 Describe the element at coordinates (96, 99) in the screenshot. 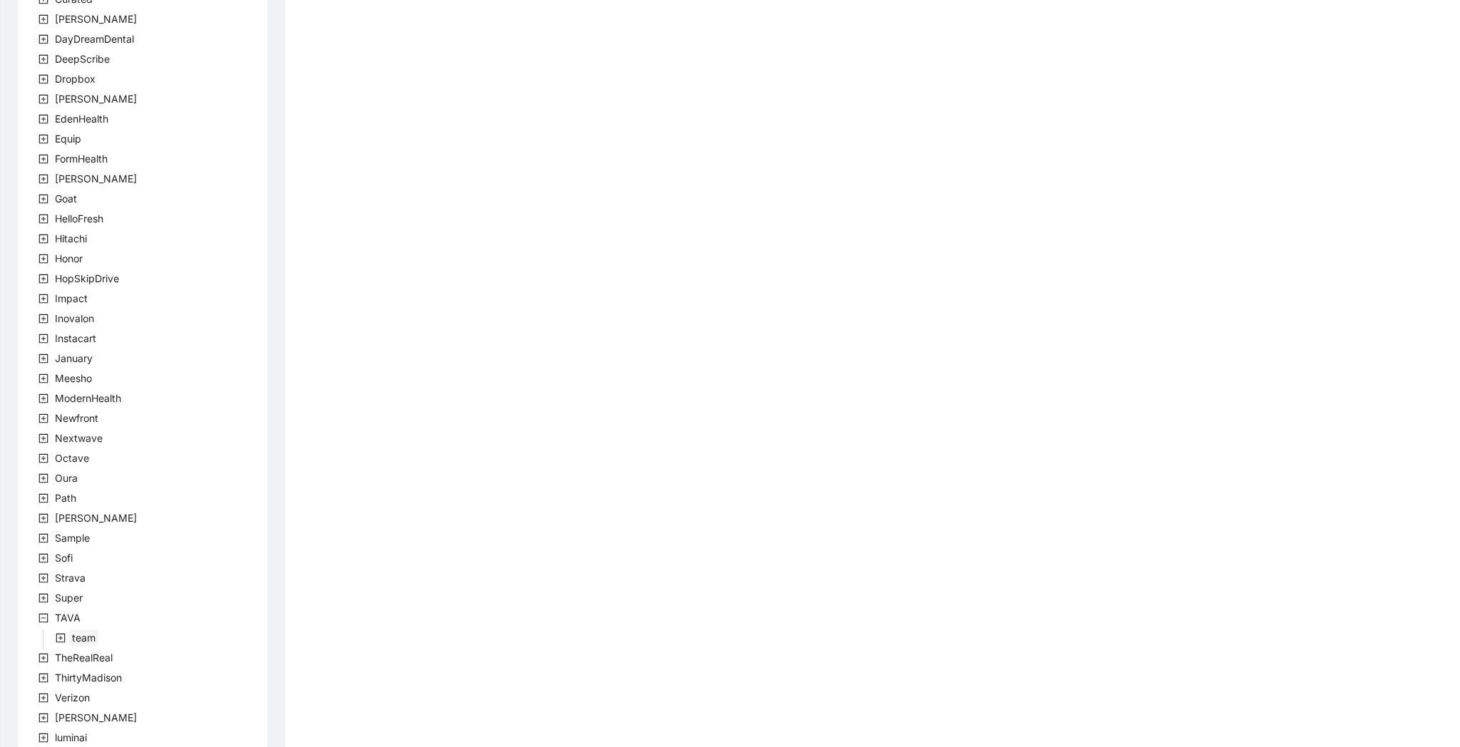

I see `span: Earnest` at that location.